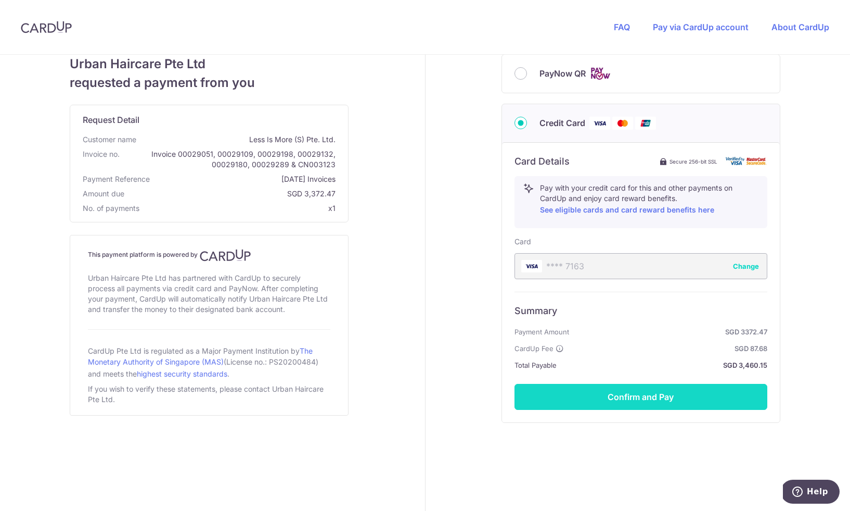 The image size is (850, 511). What do you see at coordinates (332, 208) in the screenshot?
I see `span: x1` at bounding box center [332, 208].